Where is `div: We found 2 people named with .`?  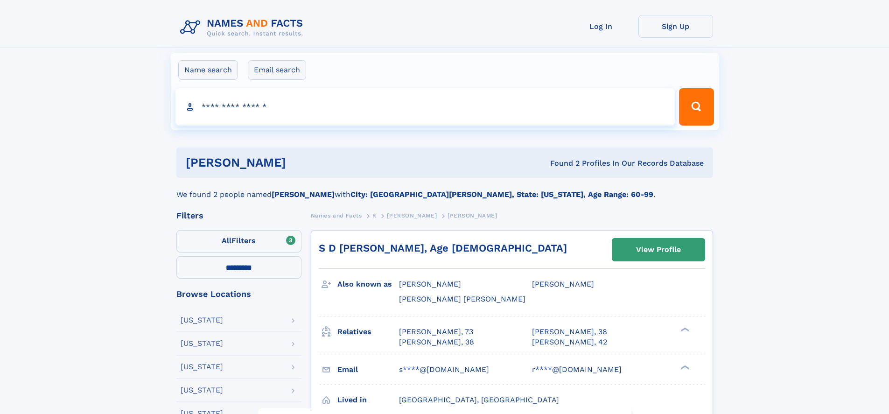
div: We found 2 people named with . is located at coordinates (445, 189).